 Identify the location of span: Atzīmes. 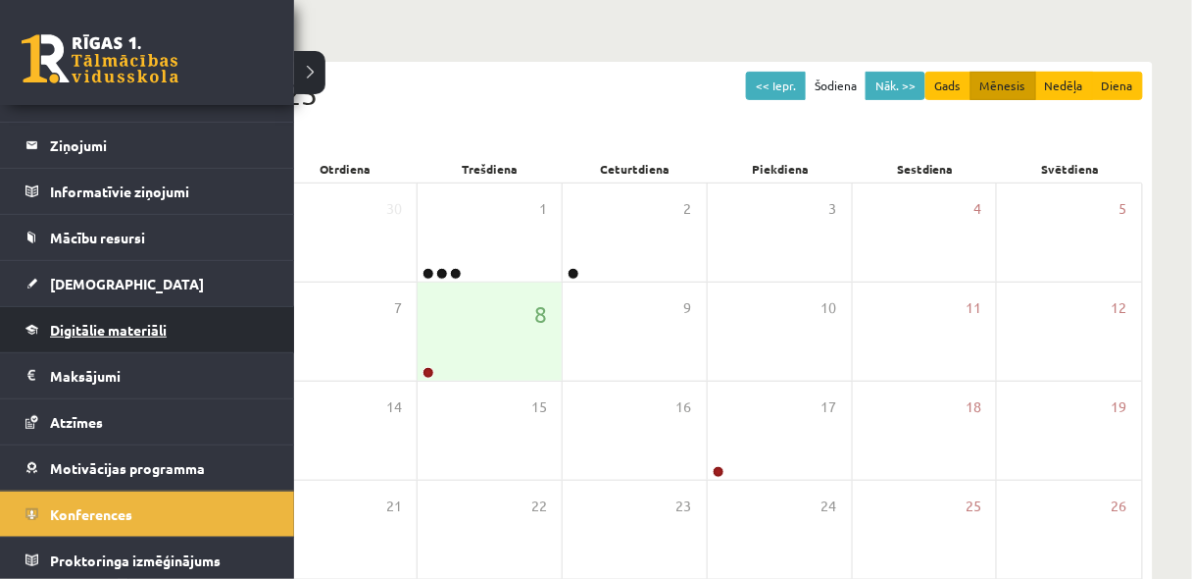
(76, 422).